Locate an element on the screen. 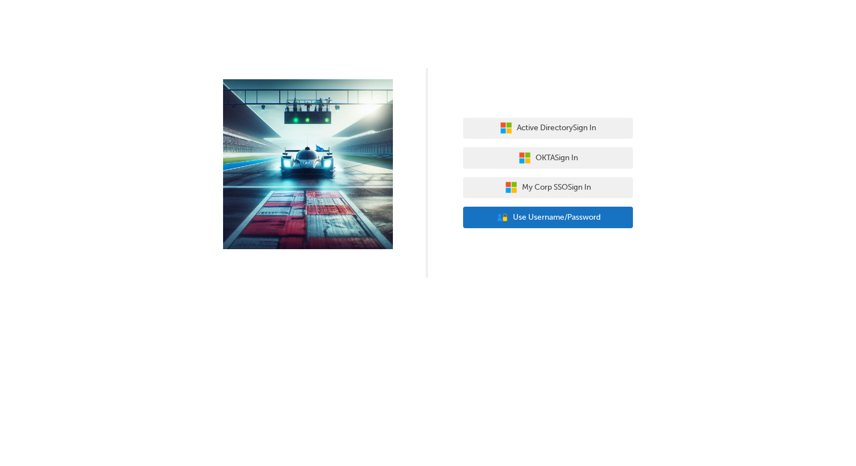  button: Active DirectorySign In is located at coordinates (548, 128).